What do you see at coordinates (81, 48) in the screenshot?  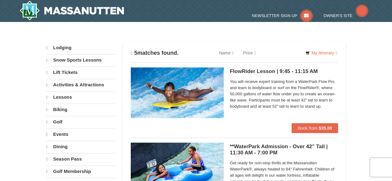 I see `a: Lodging` at bounding box center [81, 48].